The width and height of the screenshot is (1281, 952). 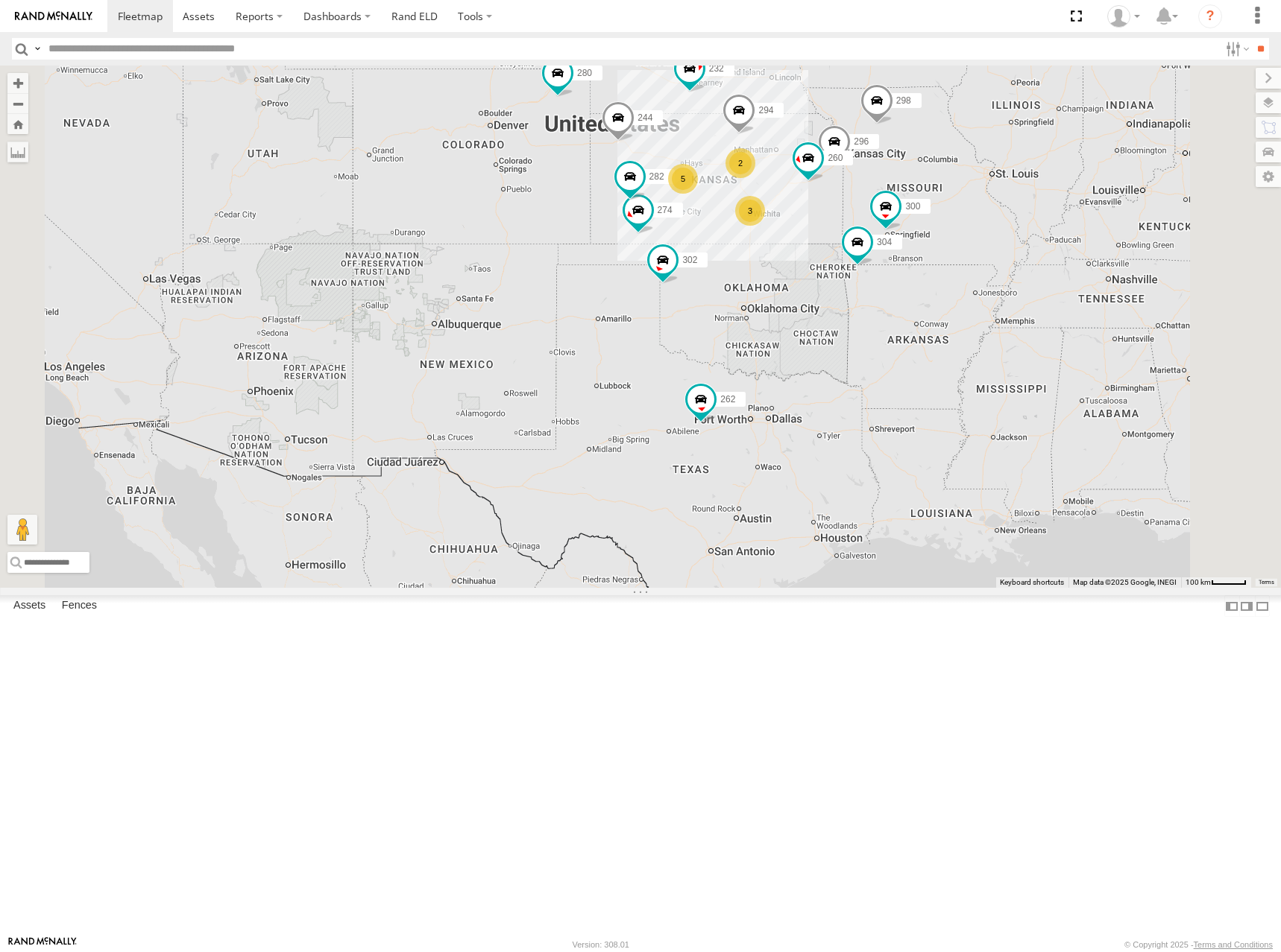 I want to click on label: Search Query, so click(x=37, y=49).